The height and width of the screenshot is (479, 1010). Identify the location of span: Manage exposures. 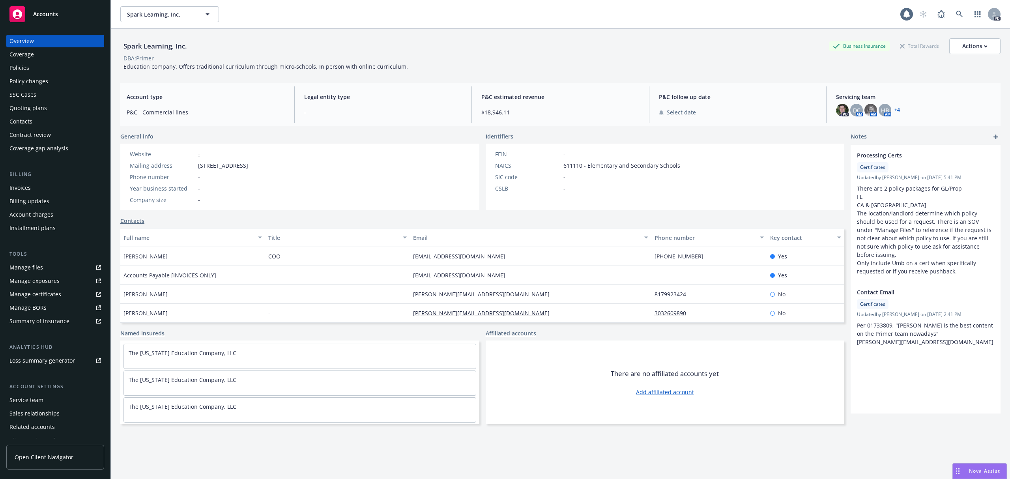
(55, 281).